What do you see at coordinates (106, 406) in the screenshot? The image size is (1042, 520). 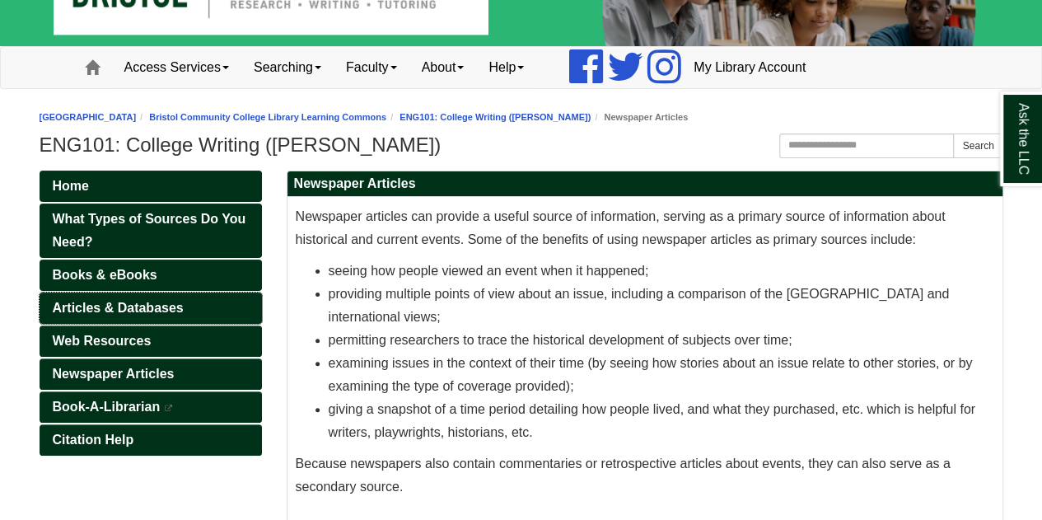 I see `span: Book-A-Librarian` at bounding box center [106, 406].